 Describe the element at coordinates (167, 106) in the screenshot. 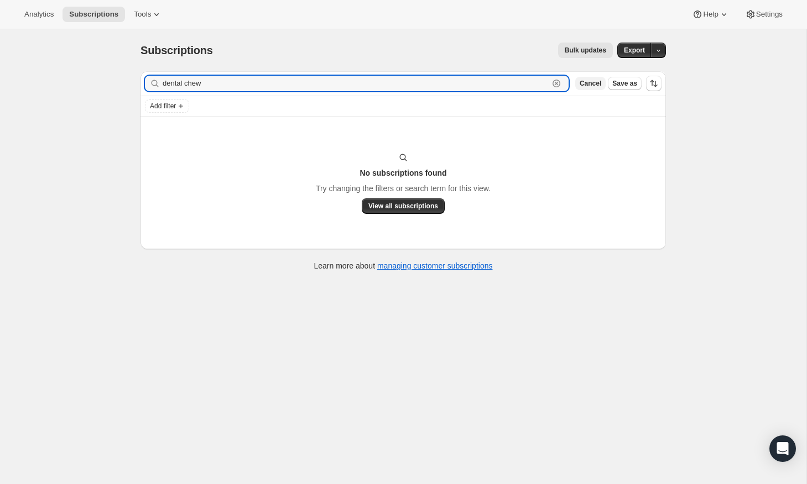

I see `button: Add filter` at that location.